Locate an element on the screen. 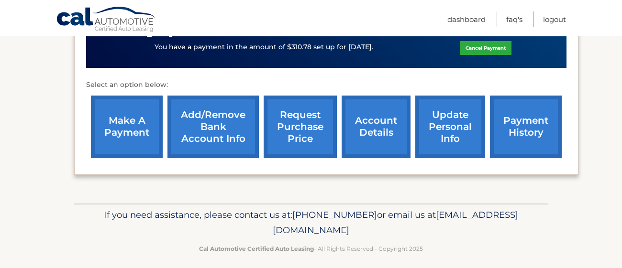 This screenshot has width=622, height=268. a: Dashboard is located at coordinates (467, 19).